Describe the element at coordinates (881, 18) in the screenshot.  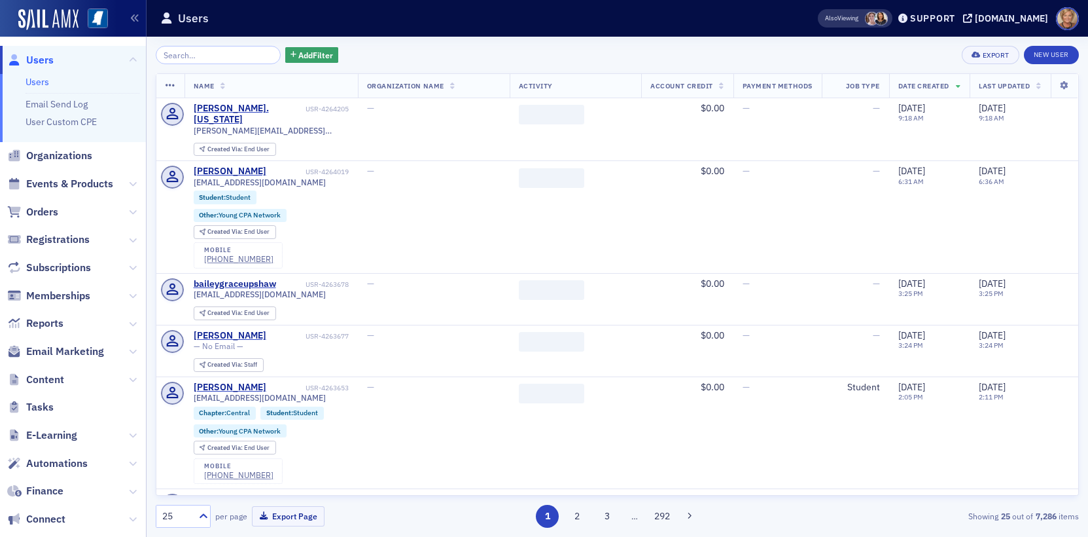
I see `span: Noma Burge` at that location.